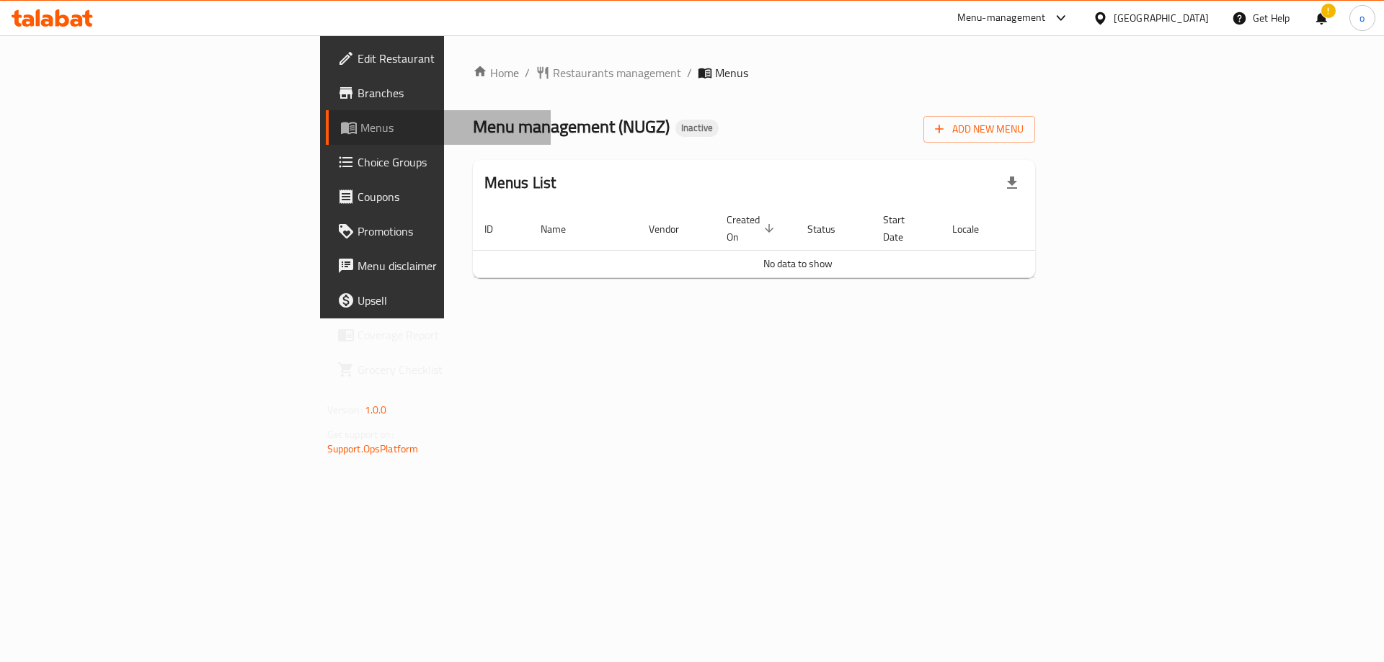  What do you see at coordinates (562, 229) in the screenshot?
I see `span: Name` at bounding box center [562, 229].